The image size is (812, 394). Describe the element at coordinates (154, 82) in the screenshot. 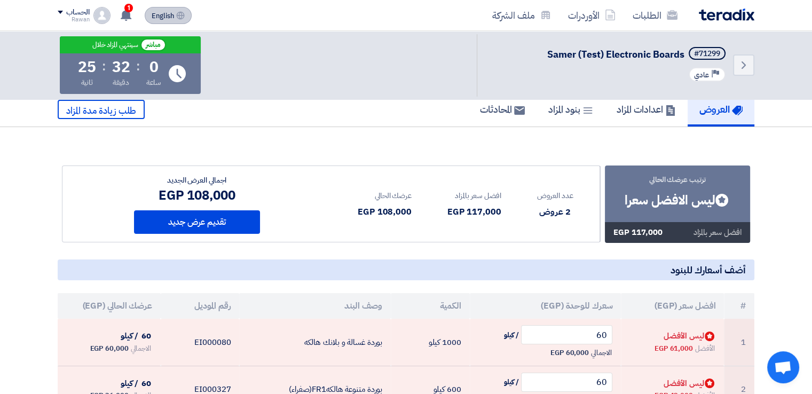

I see `div: ساعة` at that location.